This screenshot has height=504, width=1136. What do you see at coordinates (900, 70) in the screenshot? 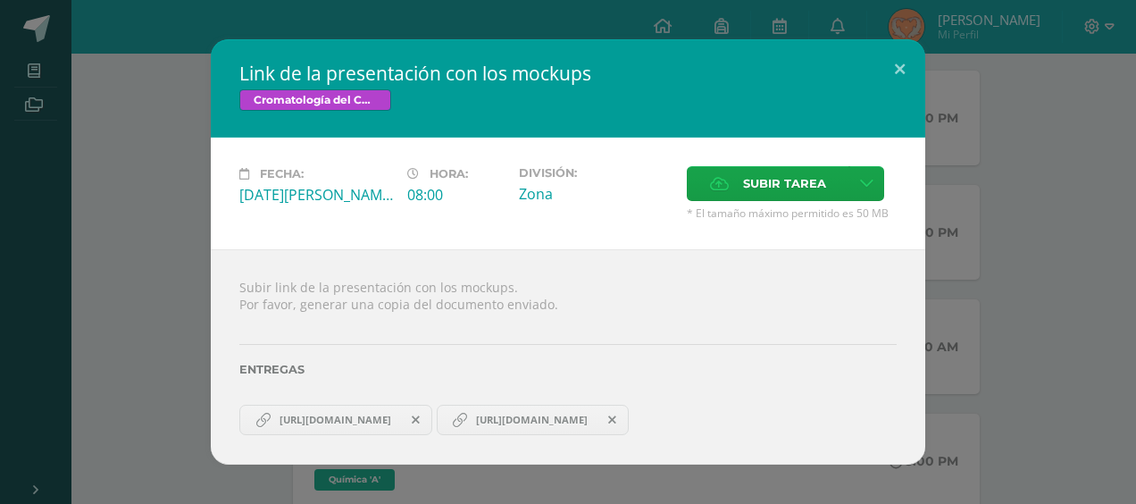
I see `button: Close (Esc)` at bounding box center [900, 70].